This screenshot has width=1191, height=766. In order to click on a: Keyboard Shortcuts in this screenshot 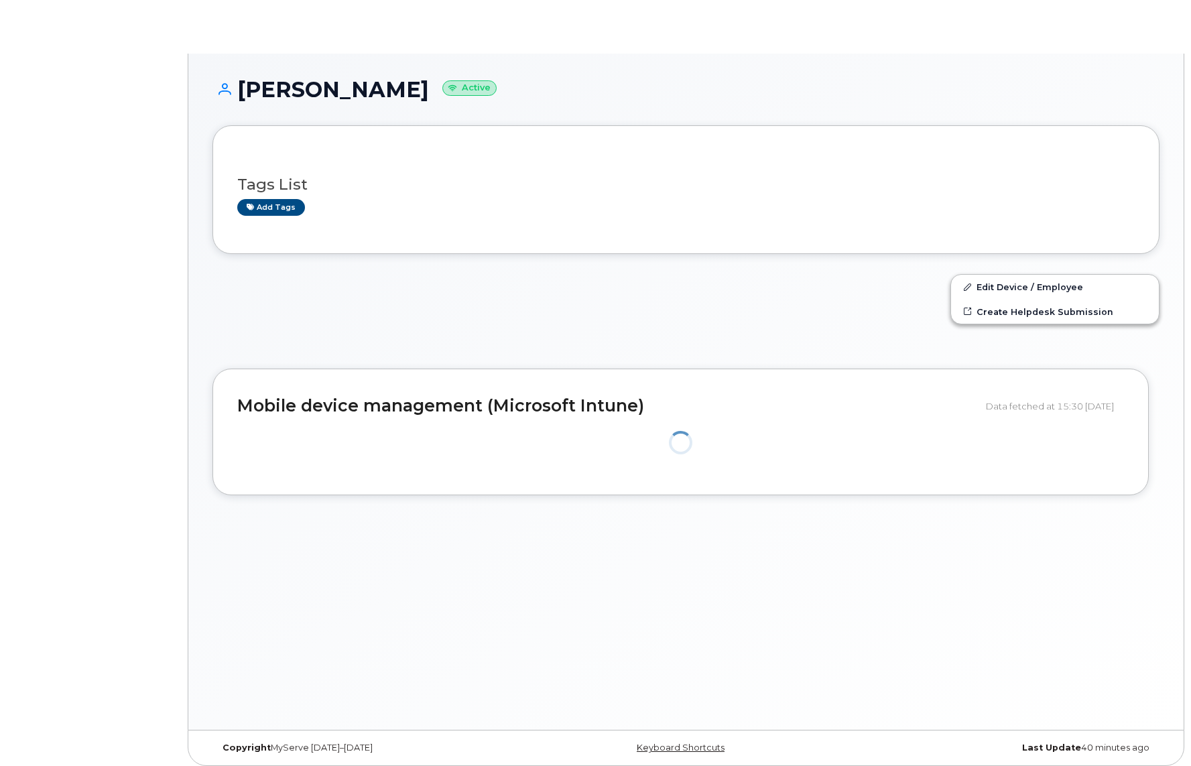, I will do `click(680, 747)`.